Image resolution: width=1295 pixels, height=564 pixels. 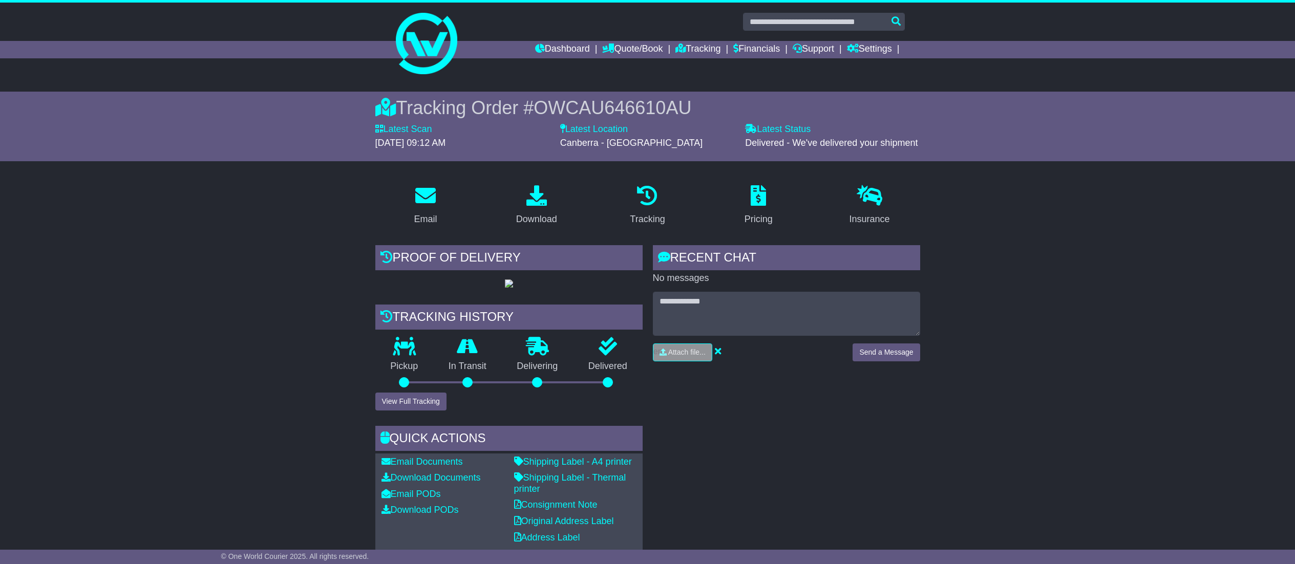 I want to click on a: Insurance, so click(x=869, y=206).